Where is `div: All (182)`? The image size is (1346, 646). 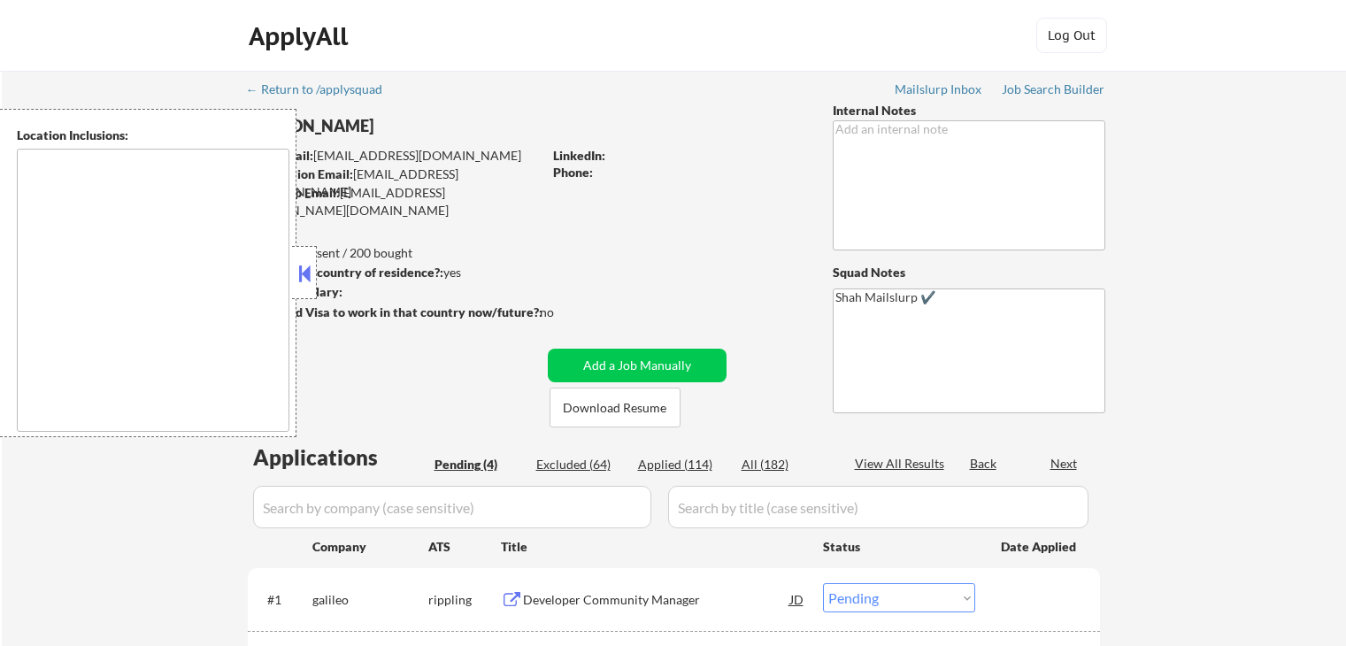
div: All (182) is located at coordinates (786, 465).